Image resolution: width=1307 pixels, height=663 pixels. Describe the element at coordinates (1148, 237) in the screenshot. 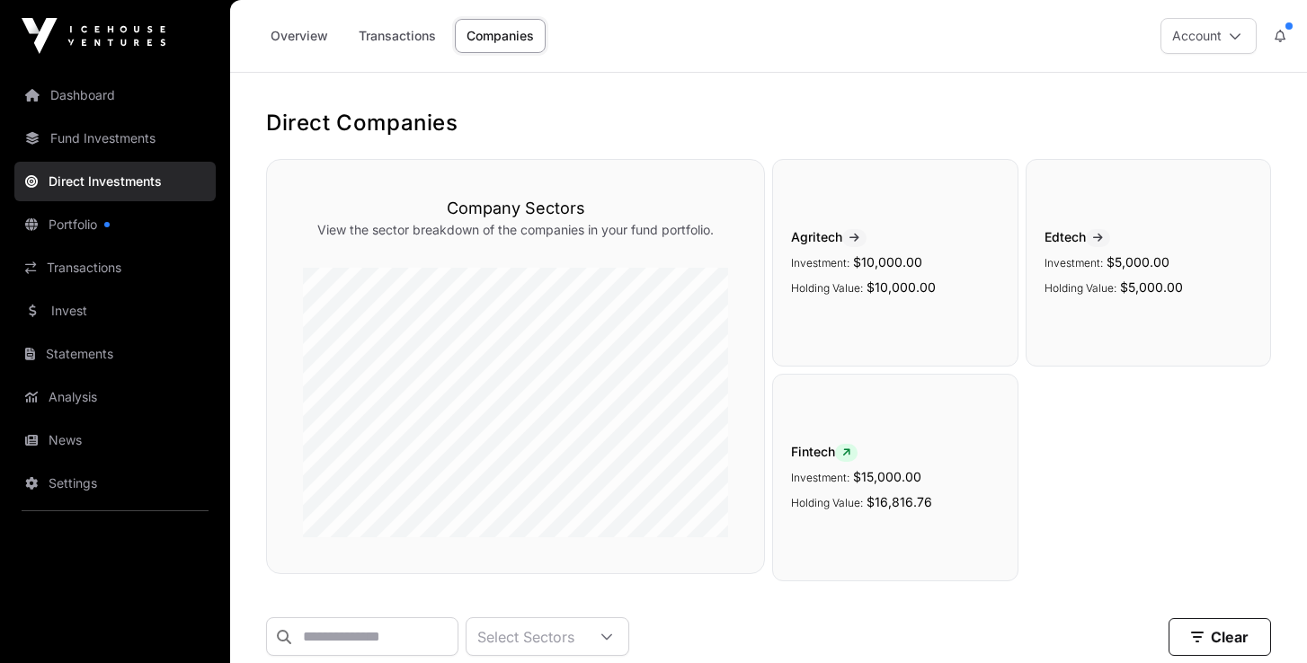

I see `span: Edtech` at that location.